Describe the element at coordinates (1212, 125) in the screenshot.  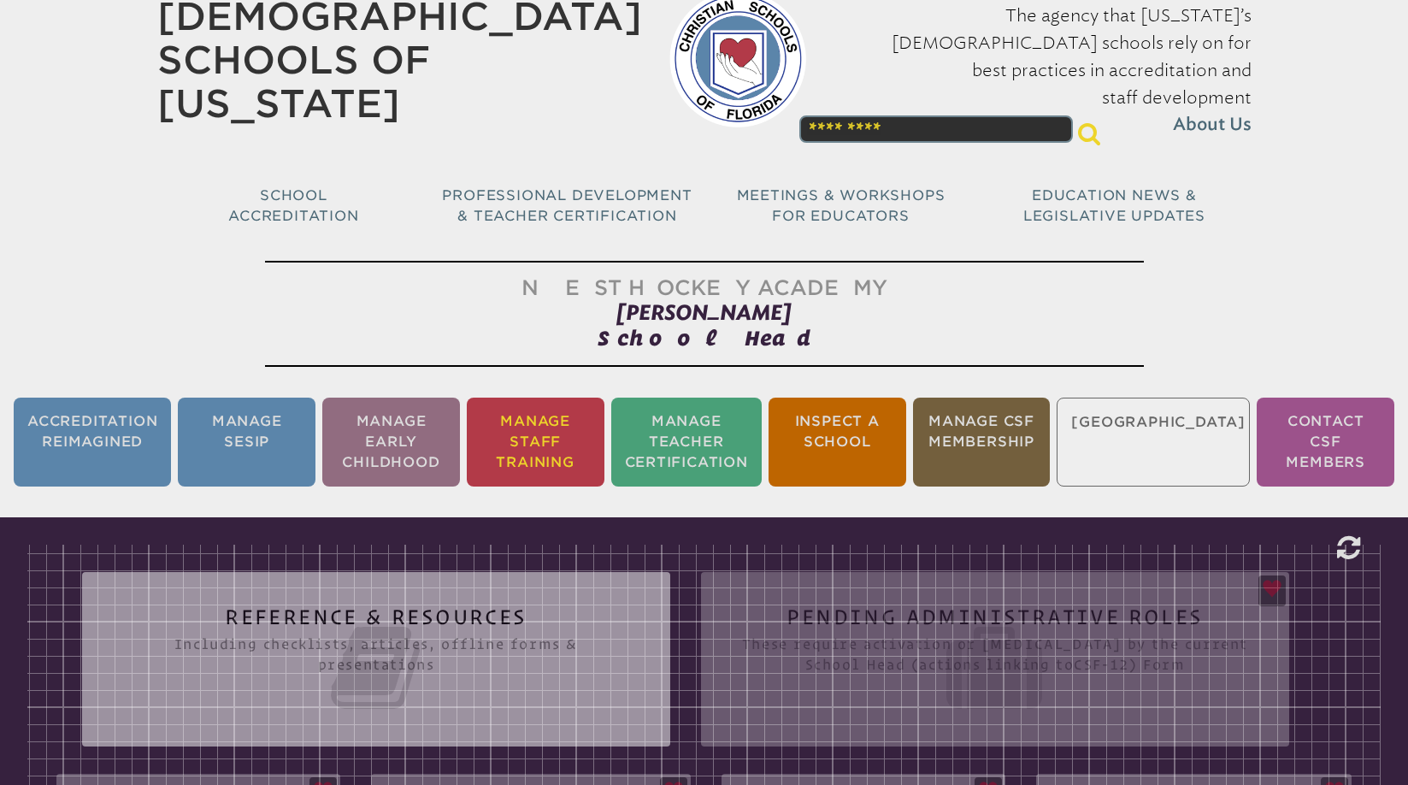
I see `span: About Us` at that location.